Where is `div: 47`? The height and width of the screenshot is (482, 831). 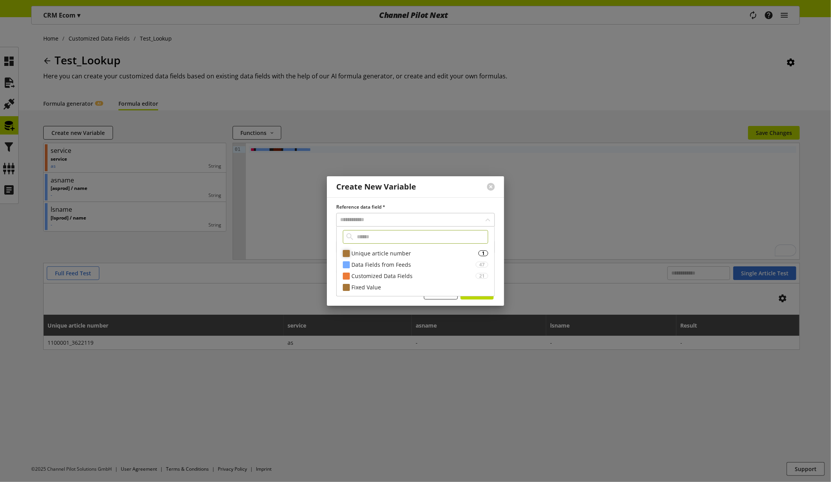 div: 47 is located at coordinates (482, 264).